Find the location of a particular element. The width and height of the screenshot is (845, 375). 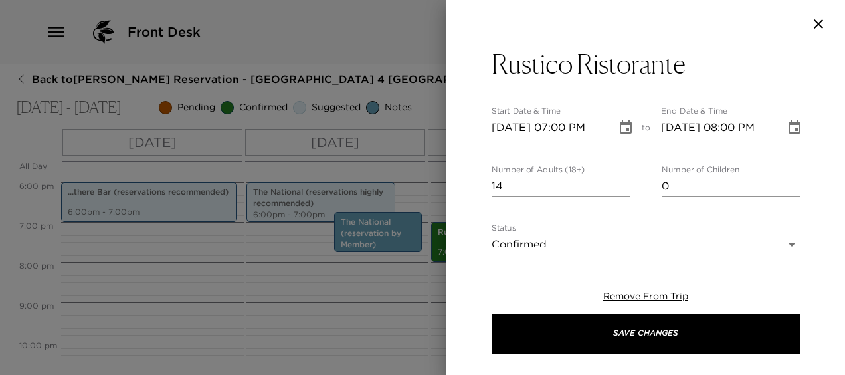

label: Number of Children is located at coordinates (700, 169).